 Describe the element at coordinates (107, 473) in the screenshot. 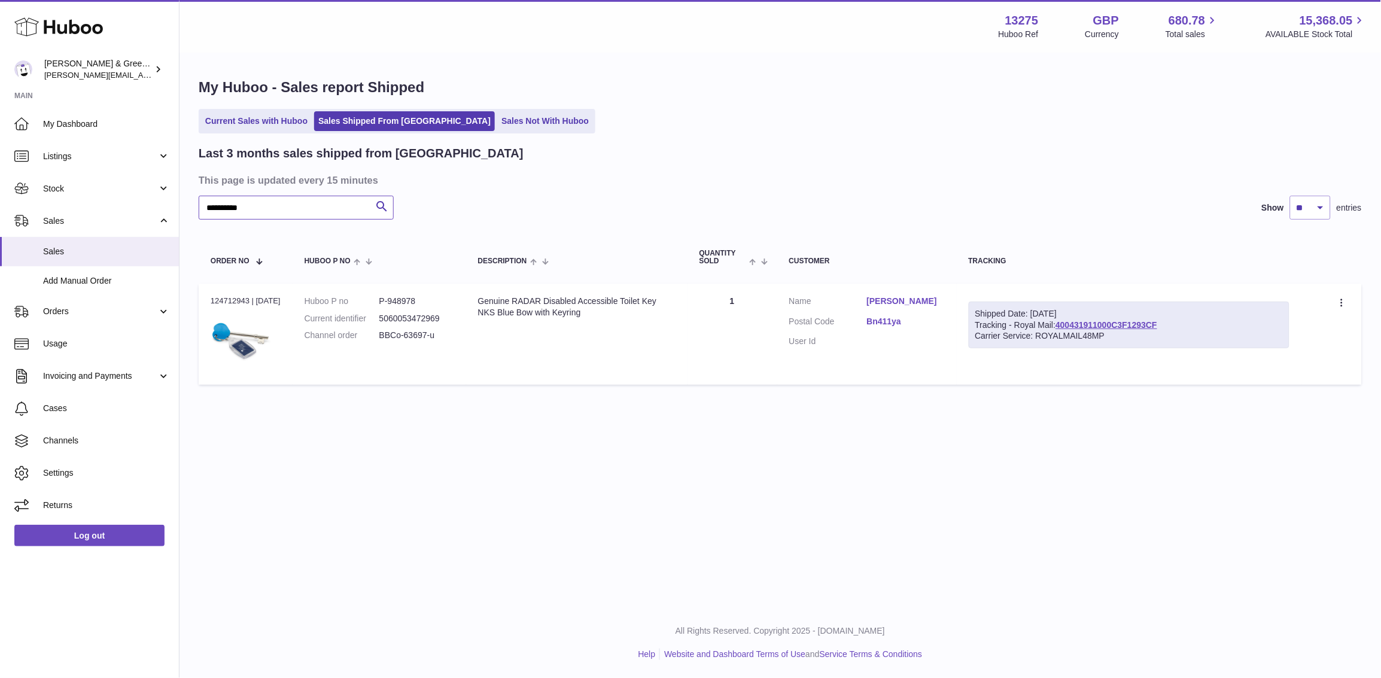

I see `span: Settings` at that location.